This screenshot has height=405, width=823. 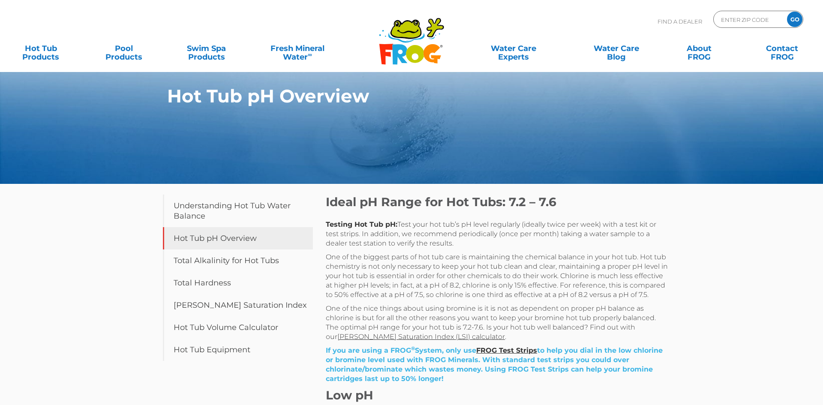 I want to click on p: Test your hot tub’s pH level regularly (ideally twice per week) with a test kit or test strips. I..., so click(x=497, y=234).